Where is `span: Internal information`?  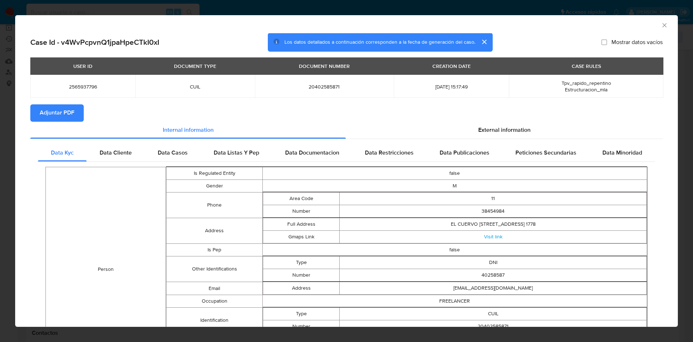
span: Internal information is located at coordinates (188, 130).